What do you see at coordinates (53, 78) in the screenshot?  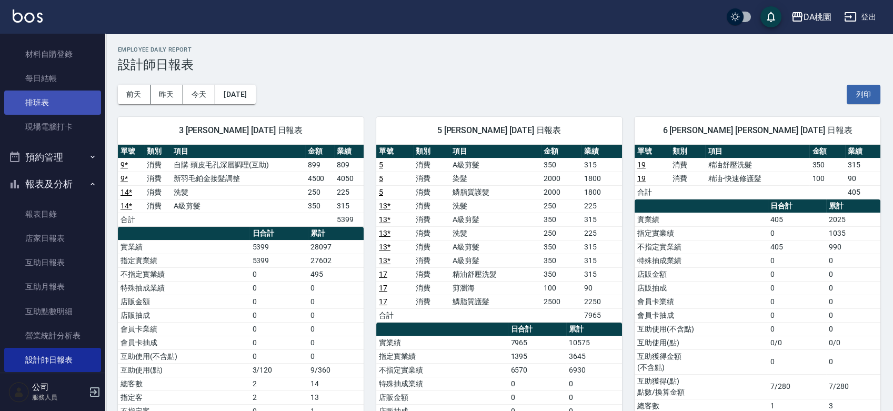 I see `a: 每日結帳` at bounding box center [53, 78].